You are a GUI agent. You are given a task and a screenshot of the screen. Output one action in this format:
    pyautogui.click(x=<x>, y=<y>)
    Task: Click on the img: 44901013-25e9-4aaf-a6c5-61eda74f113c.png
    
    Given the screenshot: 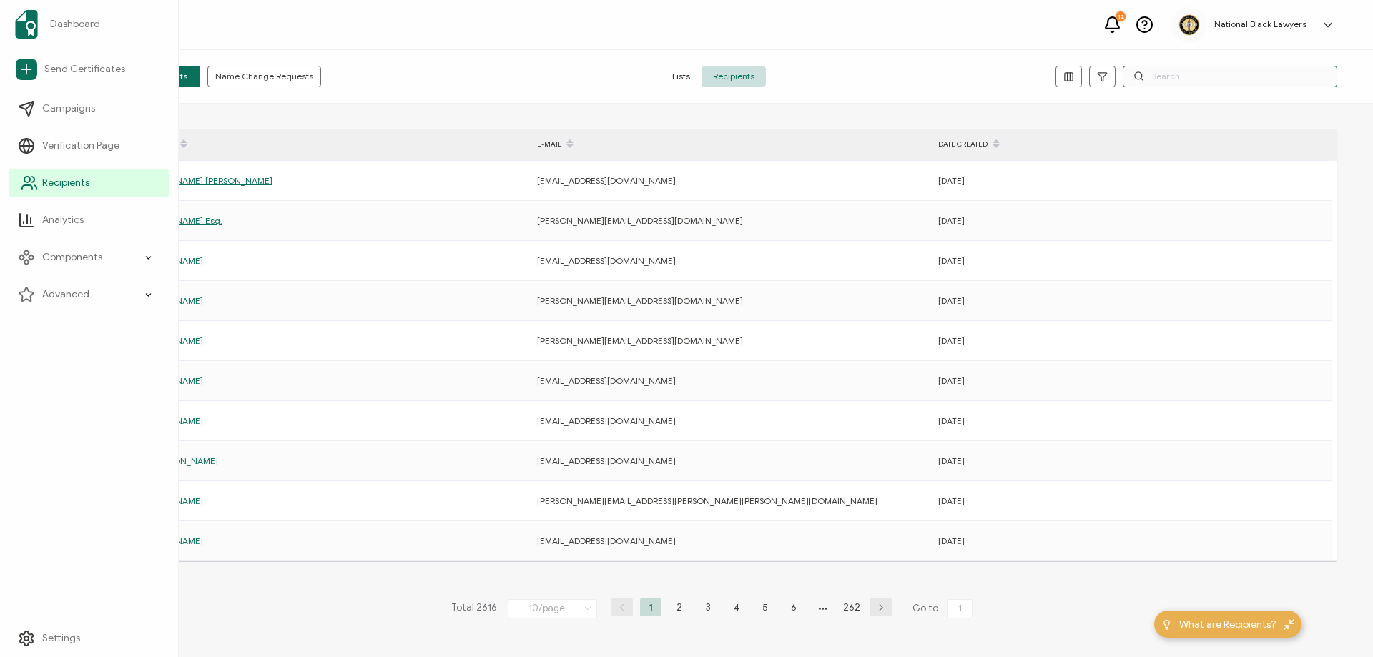 What is the action you would take?
    pyautogui.click(x=1190, y=25)
    